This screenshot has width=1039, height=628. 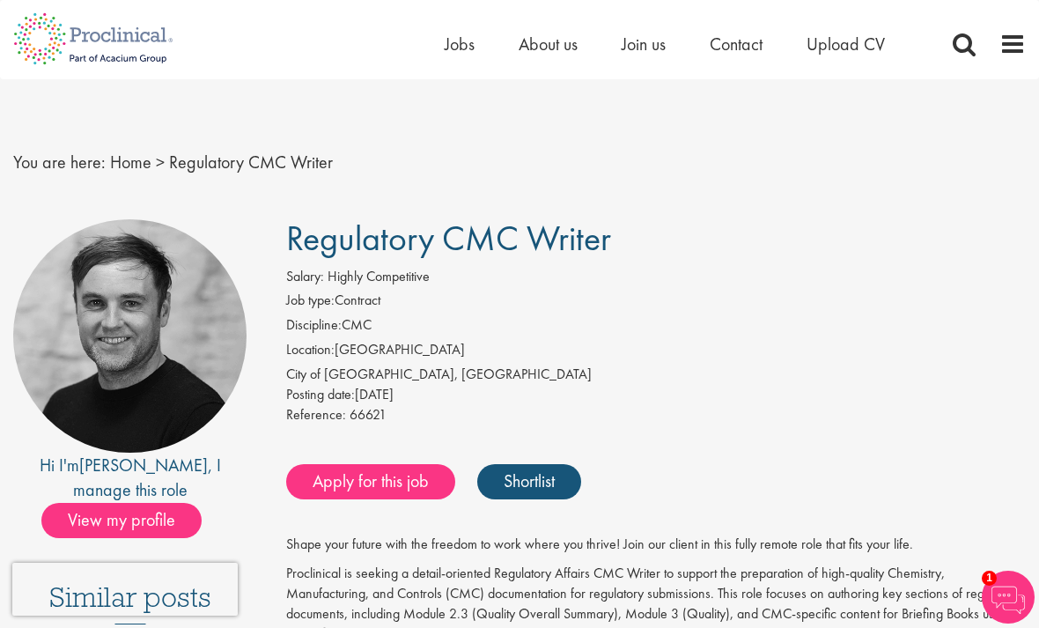 I want to click on span: Posting date:, so click(x=320, y=394).